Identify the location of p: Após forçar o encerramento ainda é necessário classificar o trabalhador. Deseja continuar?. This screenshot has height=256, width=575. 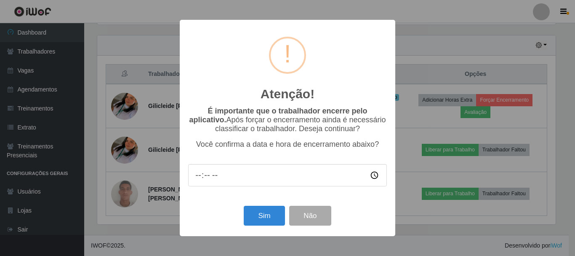
(288, 120).